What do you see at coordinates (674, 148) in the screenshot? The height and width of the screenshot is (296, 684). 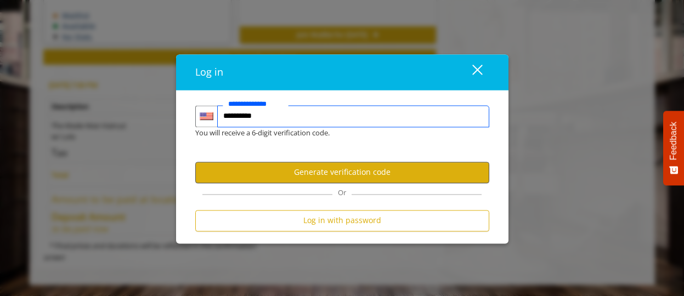 I see `button: Feedback - Show survey` at bounding box center [674, 148].